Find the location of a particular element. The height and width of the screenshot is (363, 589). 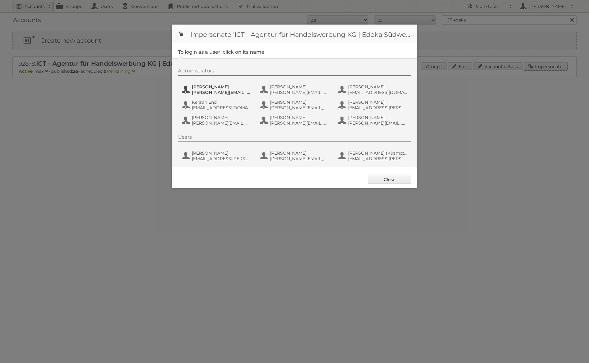

span: Kerstin End is located at coordinates (222, 102).